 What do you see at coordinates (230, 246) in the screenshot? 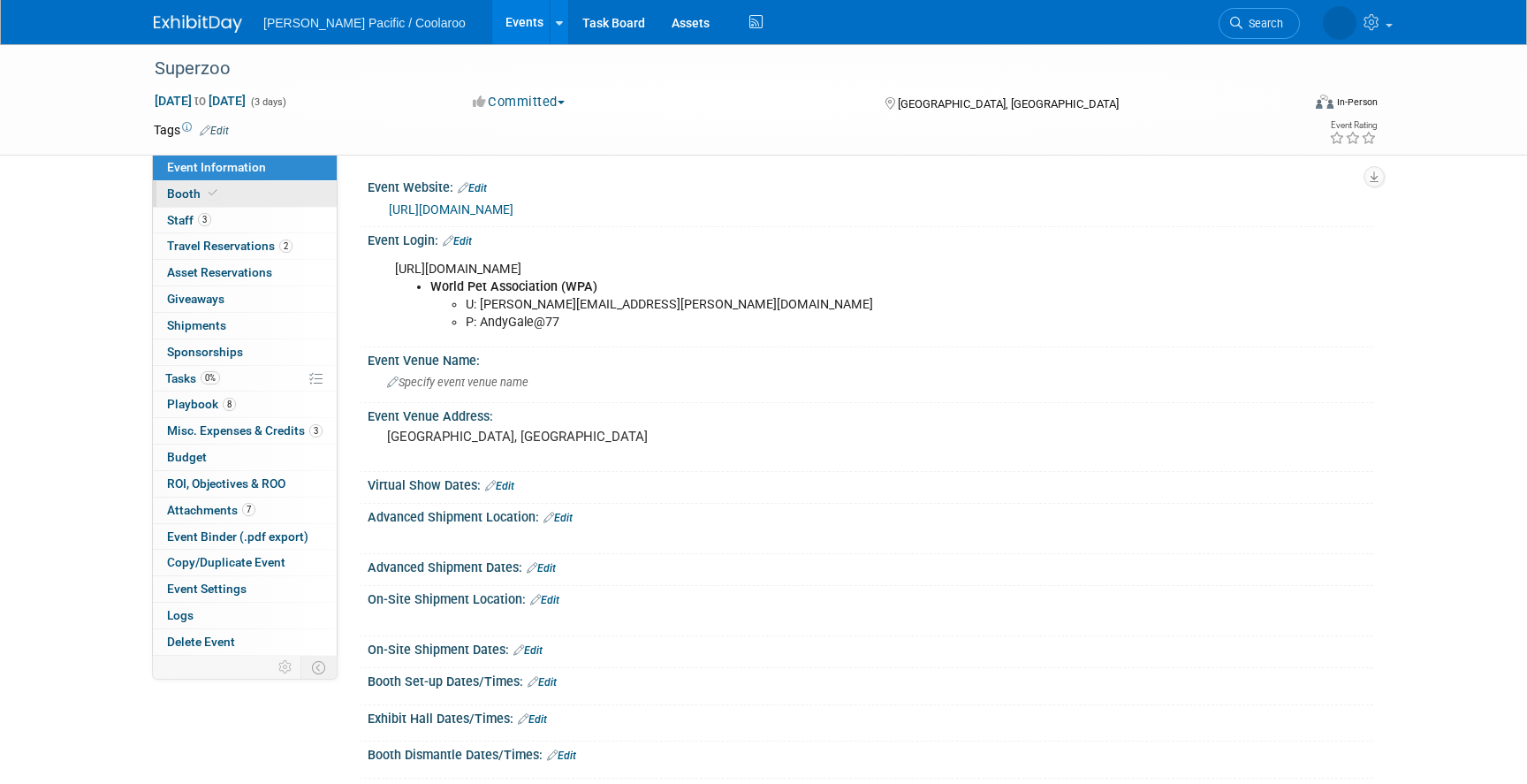
I see `span: Travel Reservations` at bounding box center [230, 246].